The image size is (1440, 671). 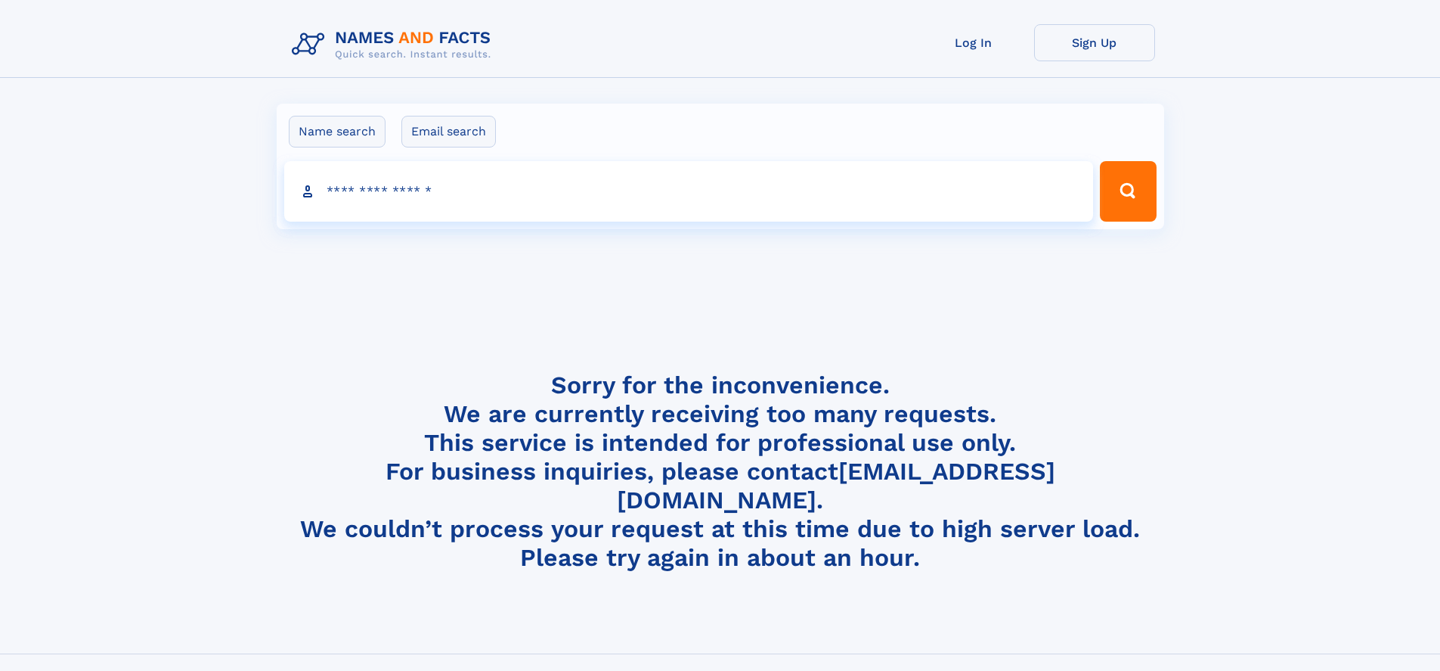 What do you see at coordinates (720, 471) in the screenshot?
I see `h4: Sorry for the inconvenience. We are currently receiving too many requests. This service is intend...` at bounding box center [720, 471].